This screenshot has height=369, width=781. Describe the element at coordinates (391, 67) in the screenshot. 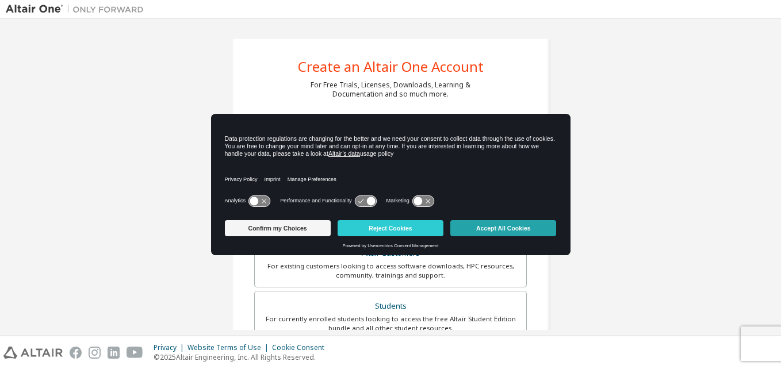

I see `div: Create an Altair One Account` at that location.